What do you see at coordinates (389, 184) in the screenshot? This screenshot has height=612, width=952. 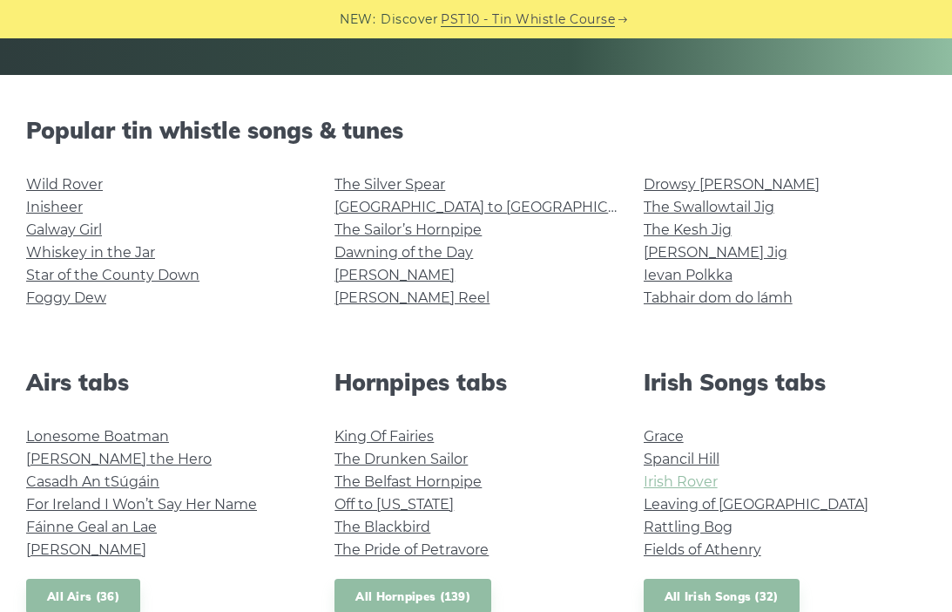 I see `a: The Silver Spear` at bounding box center [389, 184].